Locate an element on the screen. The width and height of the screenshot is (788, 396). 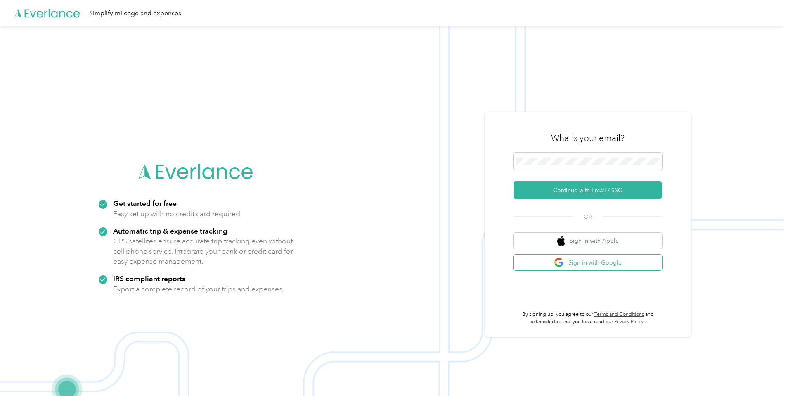
p: GPS satellites ensure accurate trip tracking even without cell phone service. Integrate your bank... is located at coordinates (203, 251).